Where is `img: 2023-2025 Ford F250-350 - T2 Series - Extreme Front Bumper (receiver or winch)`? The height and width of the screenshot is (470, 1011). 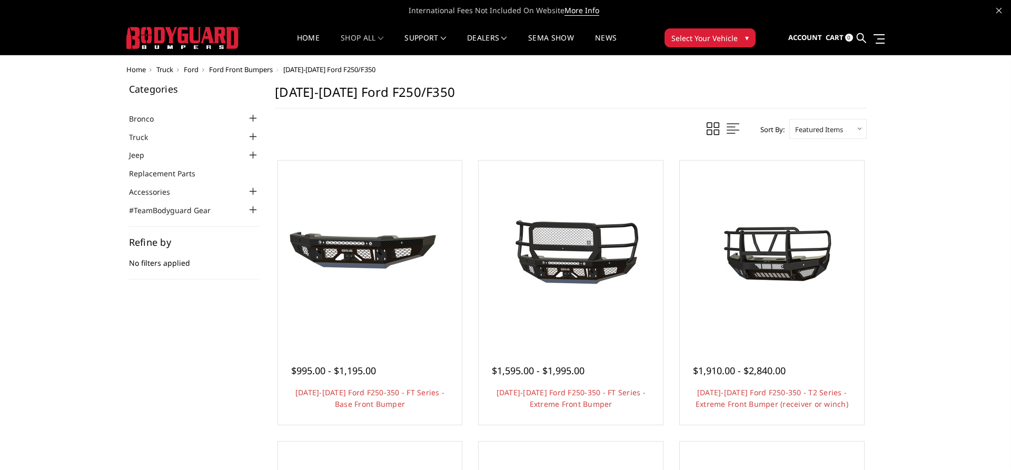
img: 2023-2025 Ford F250-350 - T2 Series - Extreme Front Bumper (receiver or winch) is located at coordinates (772, 252).